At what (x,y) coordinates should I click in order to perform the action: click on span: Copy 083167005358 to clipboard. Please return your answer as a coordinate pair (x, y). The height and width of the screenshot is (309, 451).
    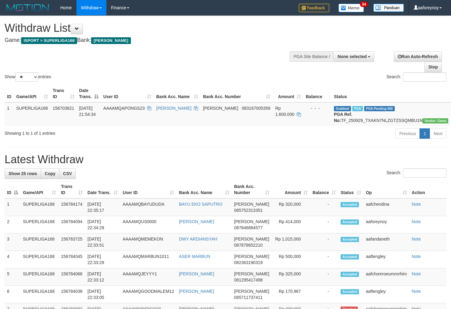
    Looking at the image, I should click on (256, 108).